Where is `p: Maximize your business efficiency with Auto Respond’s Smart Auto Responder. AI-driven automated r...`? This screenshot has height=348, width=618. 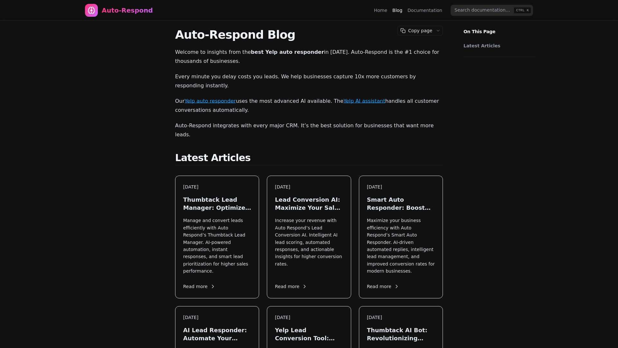
p: Maximize your business efficiency with Auto Respond’s Smart Auto Responder. AI-driven automated r... is located at coordinates (401, 245).